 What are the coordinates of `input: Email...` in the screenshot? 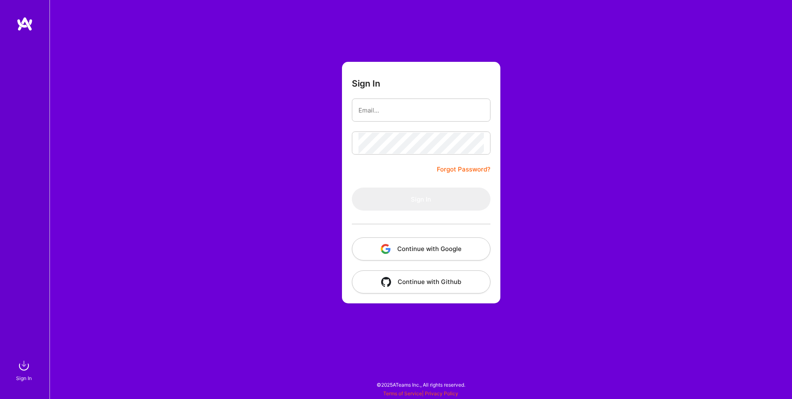 It's located at (421, 110).